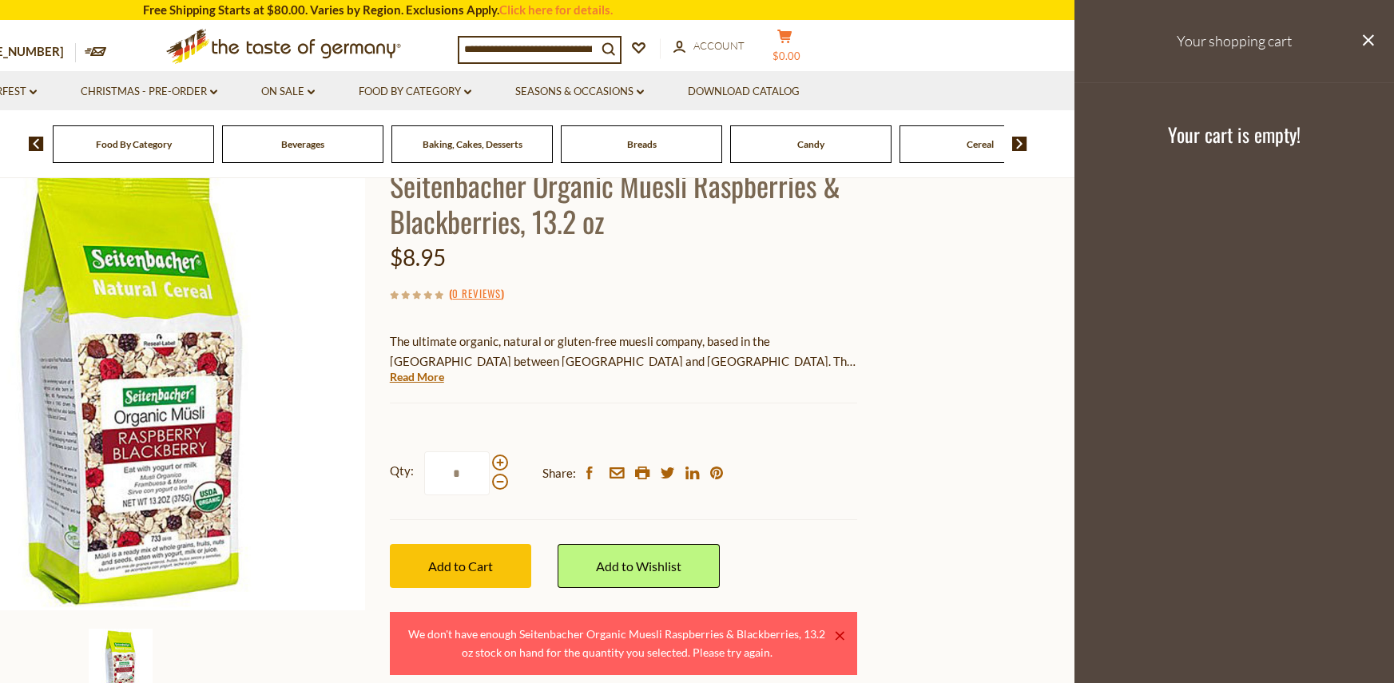  I want to click on span: $0.00, so click(786, 56).